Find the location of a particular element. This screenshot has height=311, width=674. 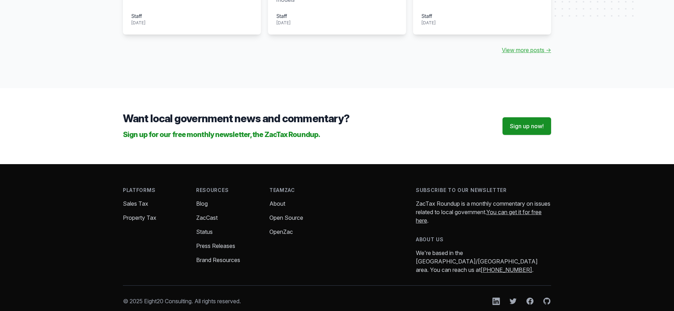

a: View more posts → is located at coordinates (526, 50).